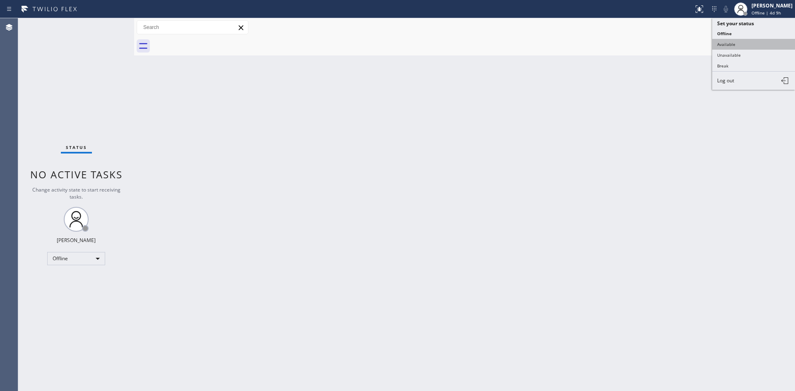 The image size is (795, 391). Describe the element at coordinates (766, 13) in the screenshot. I see `span: Offline | 4d 9h` at that location.